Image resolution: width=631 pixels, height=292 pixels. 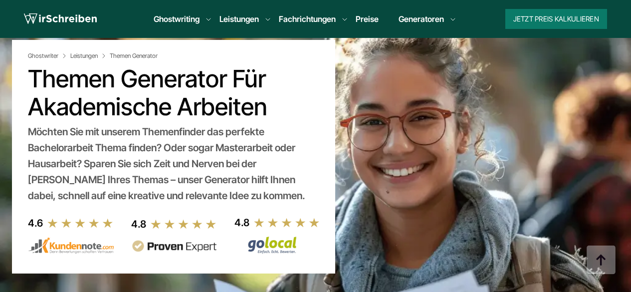 I want to click on h1: Themen Generator für akademische Arbeiten, so click(x=173, y=93).